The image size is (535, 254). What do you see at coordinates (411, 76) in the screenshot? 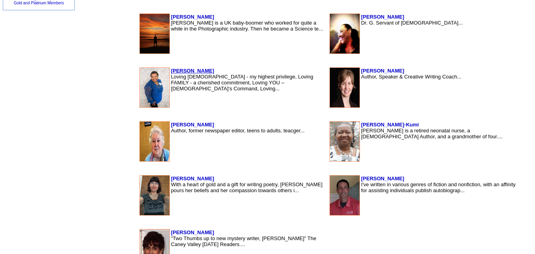
I see `font: Author, Speaker & Creative Writing Coach...` at bounding box center [411, 76].